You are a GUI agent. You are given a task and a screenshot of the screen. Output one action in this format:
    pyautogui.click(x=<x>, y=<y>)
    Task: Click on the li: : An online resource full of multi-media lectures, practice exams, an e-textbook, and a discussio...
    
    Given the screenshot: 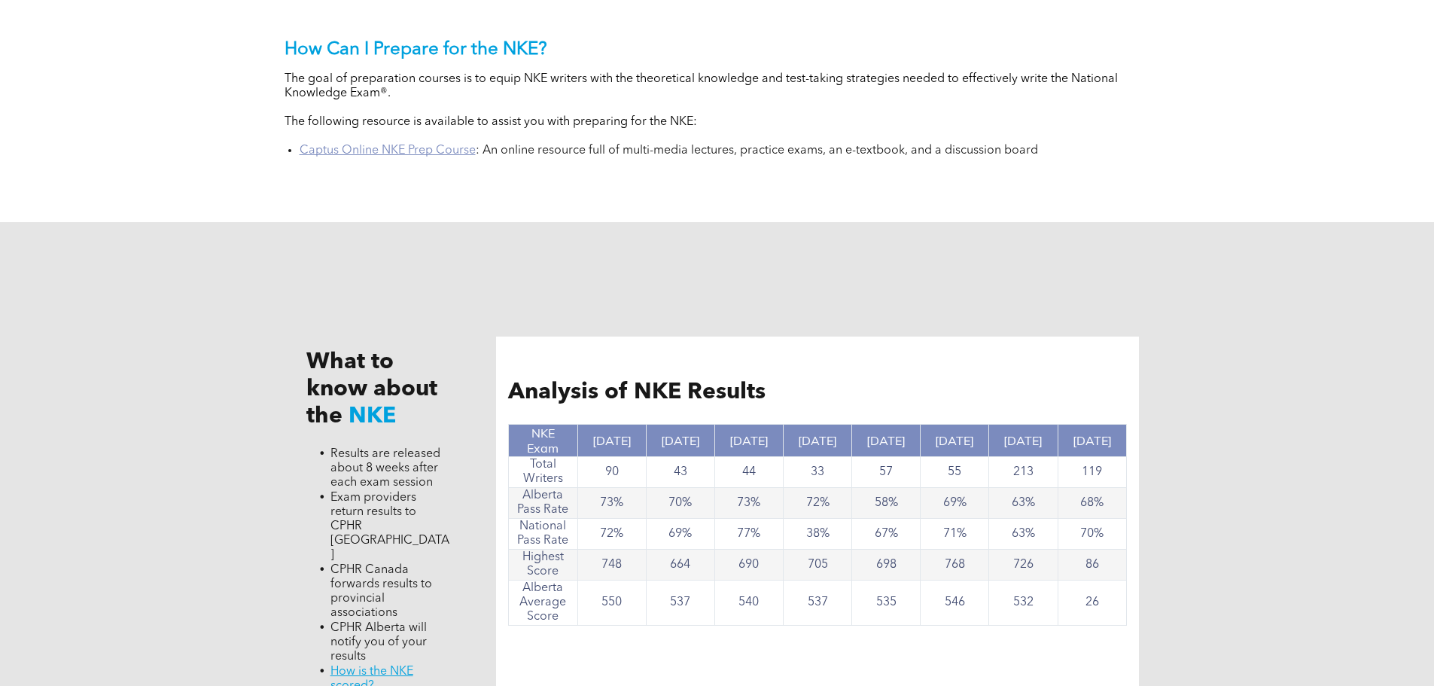 What is the action you would take?
    pyautogui.click(x=725, y=151)
    